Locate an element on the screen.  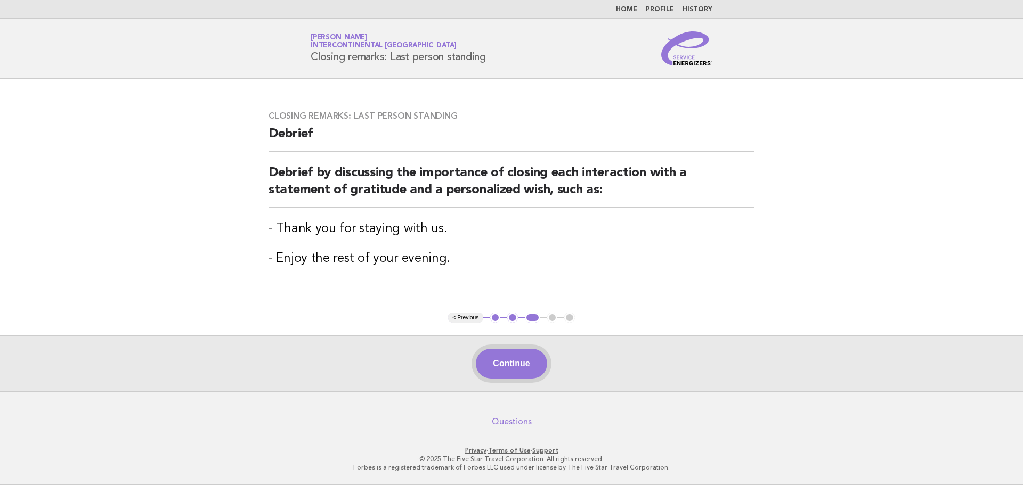
img: Service Energizers is located at coordinates (687, 48).